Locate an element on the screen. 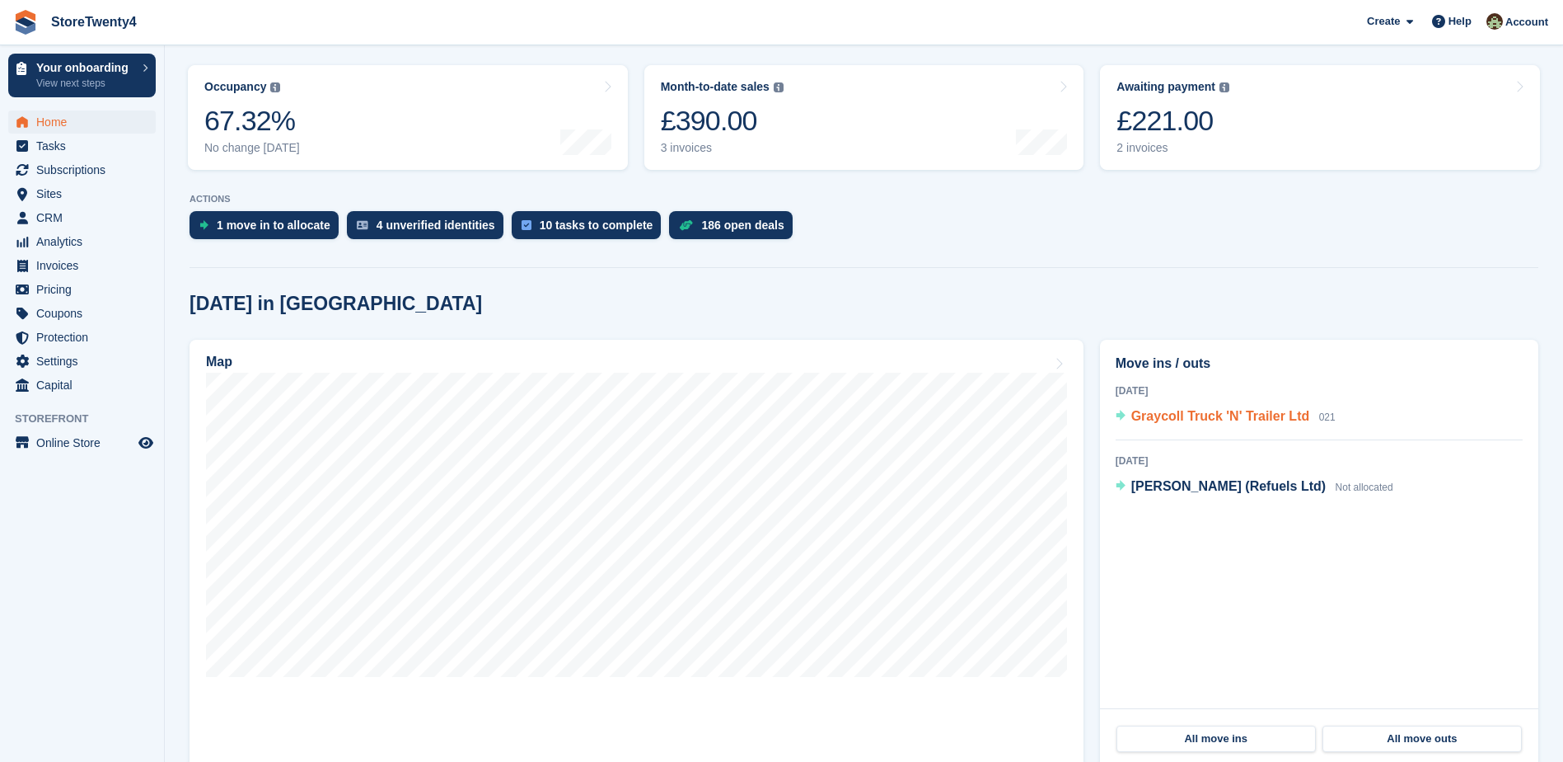  img: task-75834270c22a3079a89374b754ae025e5fb1db73e45f91037f5363f120a921f8.svg is located at coordinates (527, 225).